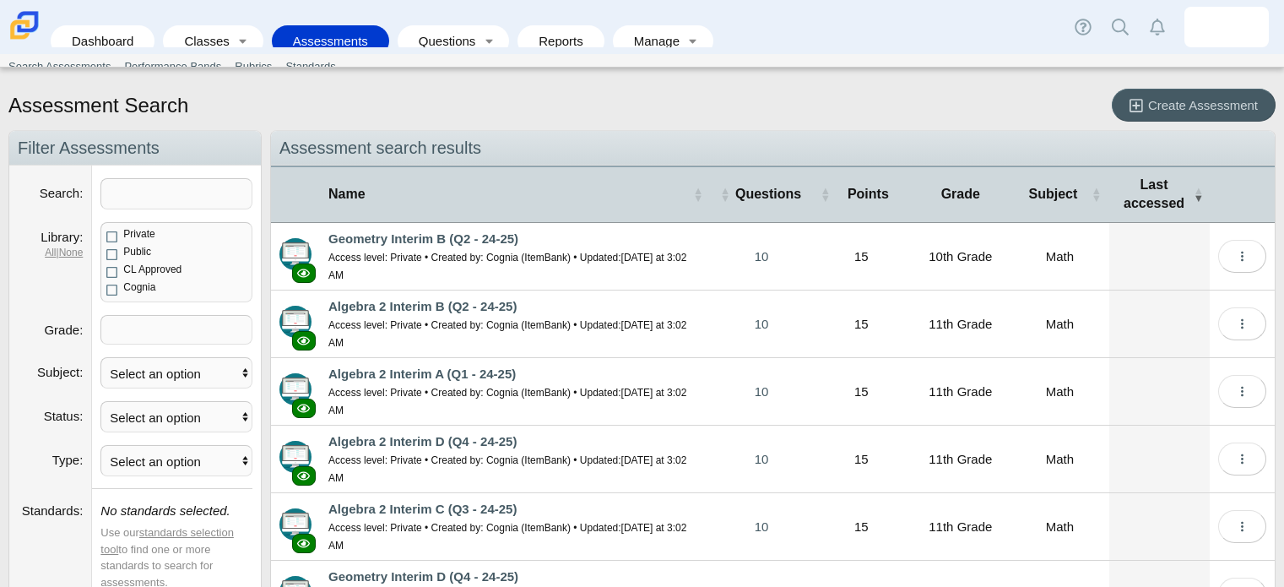  Describe the element at coordinates (60, 372) in the screenshot. I see `label: Subject` at that location.